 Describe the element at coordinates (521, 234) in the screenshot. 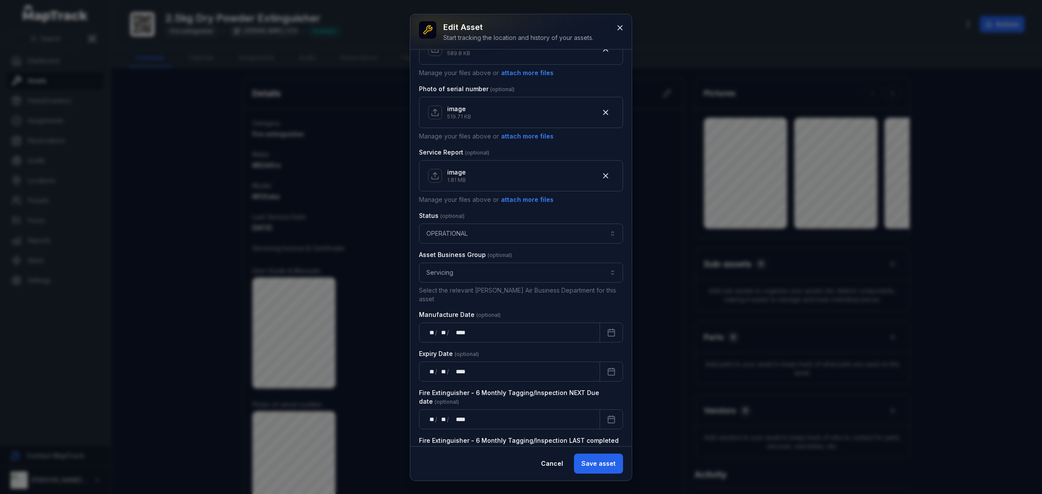

I see `button: OPERATIONAL` at that location.